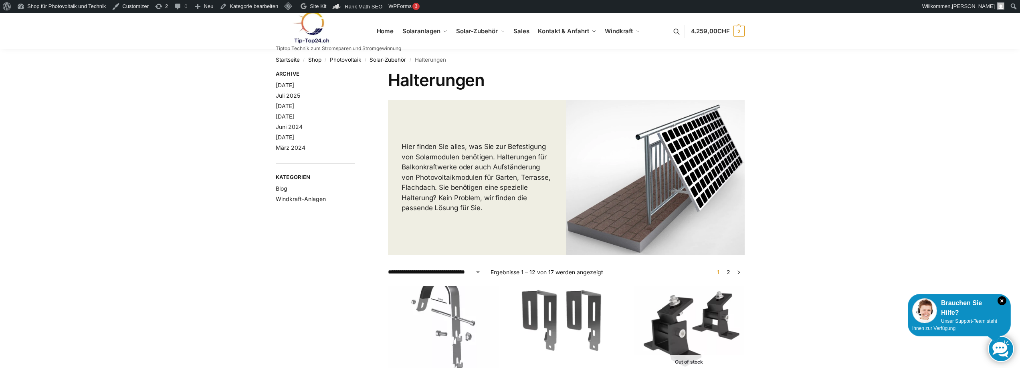 The height and width of the screenshot is (368, 1020). I want to click on i: Schließen, so click(1002, 301).